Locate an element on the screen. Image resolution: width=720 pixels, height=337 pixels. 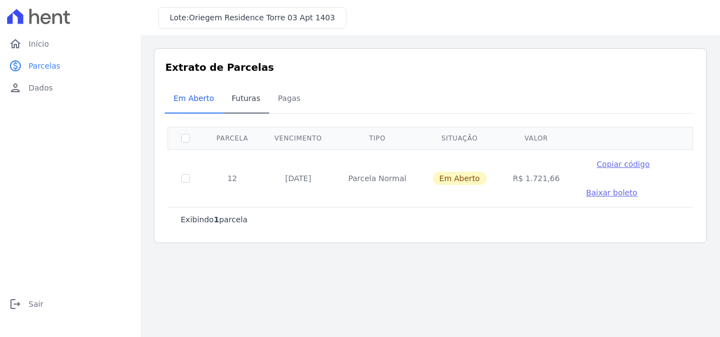
span: Pagas is located at coordinates (289, 98).